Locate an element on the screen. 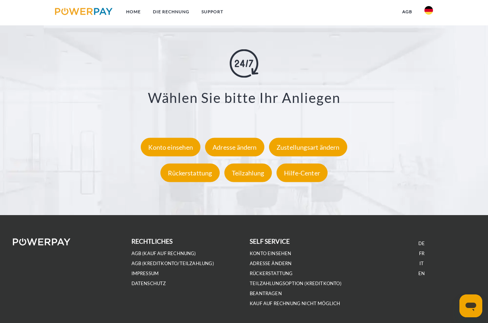 The height and width of the screenshot is (323, 488). a: IT is located at coordinates (421, 263).